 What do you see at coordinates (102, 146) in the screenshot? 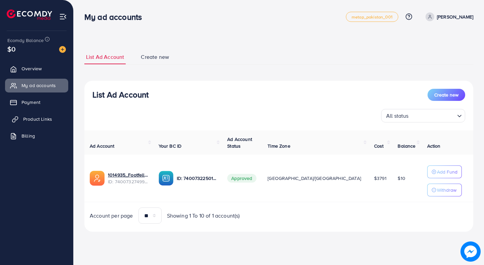
I see `span: Ad Account` at bounding box center [102, 146].